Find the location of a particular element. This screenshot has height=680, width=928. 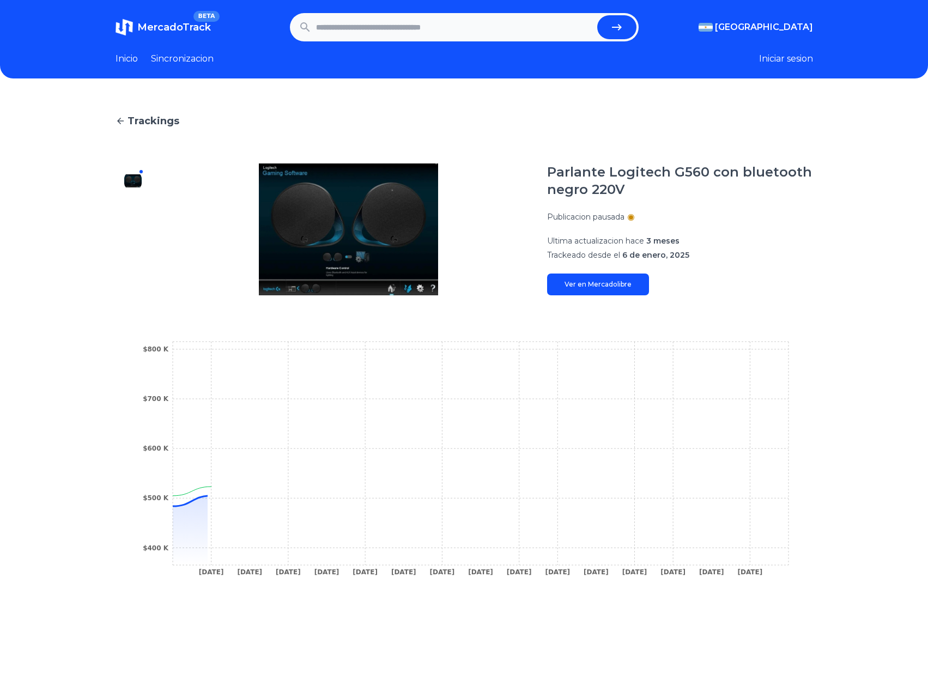

span: 3 meses is located at coordinates (663, 241).